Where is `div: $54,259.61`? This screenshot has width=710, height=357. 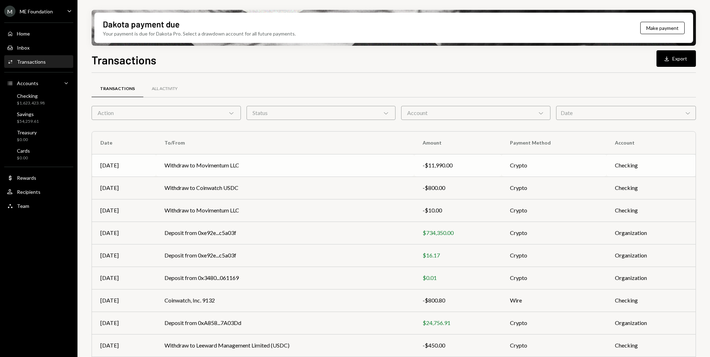 div: $54,259.61 is located at coordinates (28, 122).